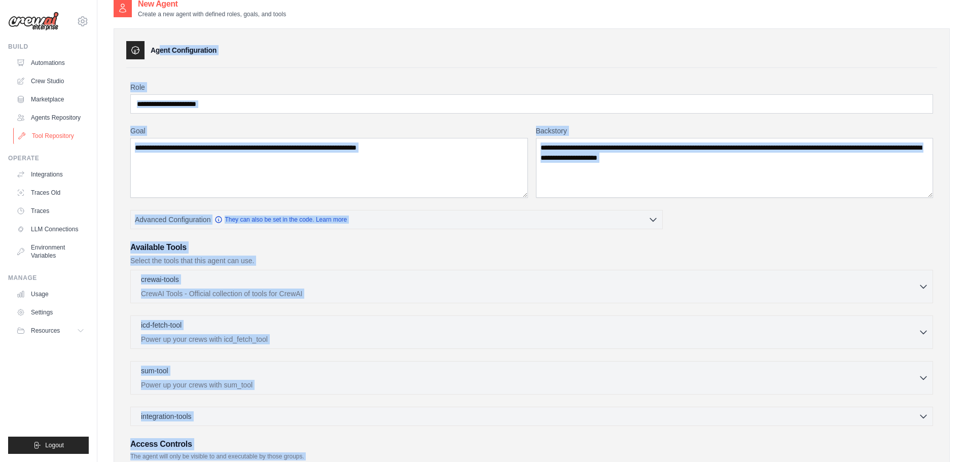 The width and height of the screenshot is (966, 462). What do you see at coordinates (48, 47) in the screenshot?
I see `div: Build` at bounding box center [48, 47].